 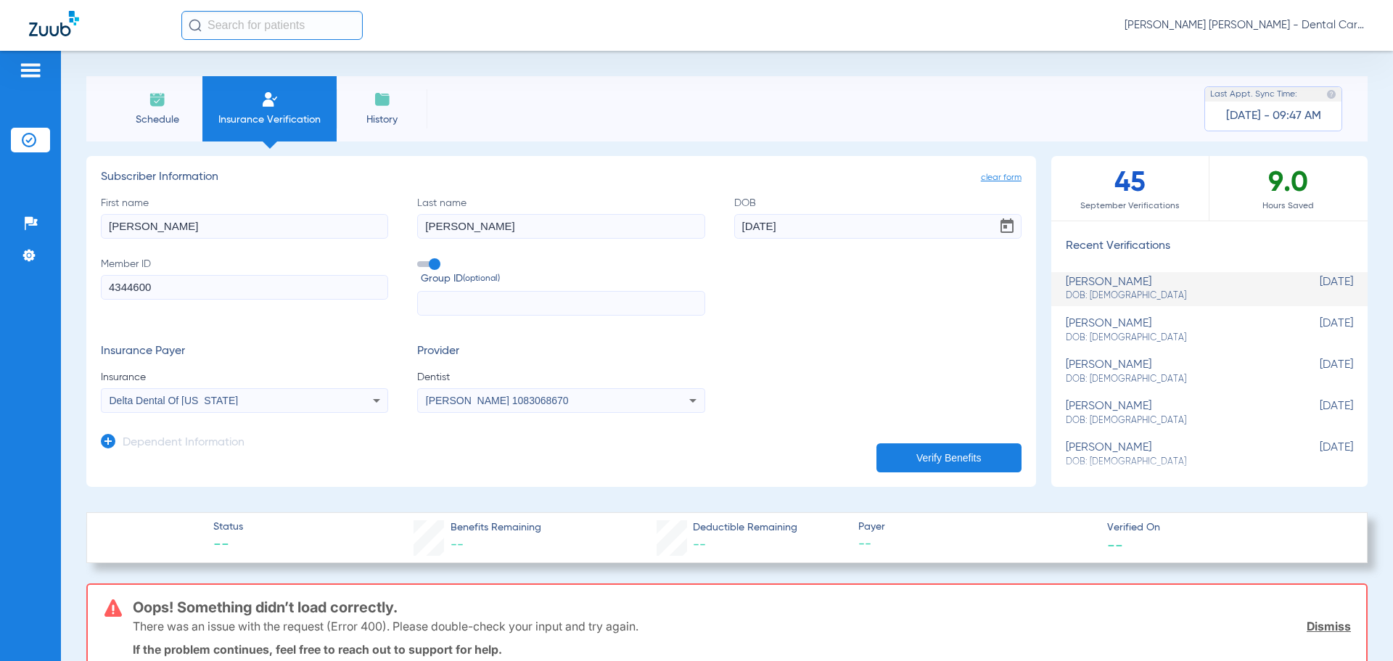 I want to click on img: Zuub Logo, so click(x=54, y=23).